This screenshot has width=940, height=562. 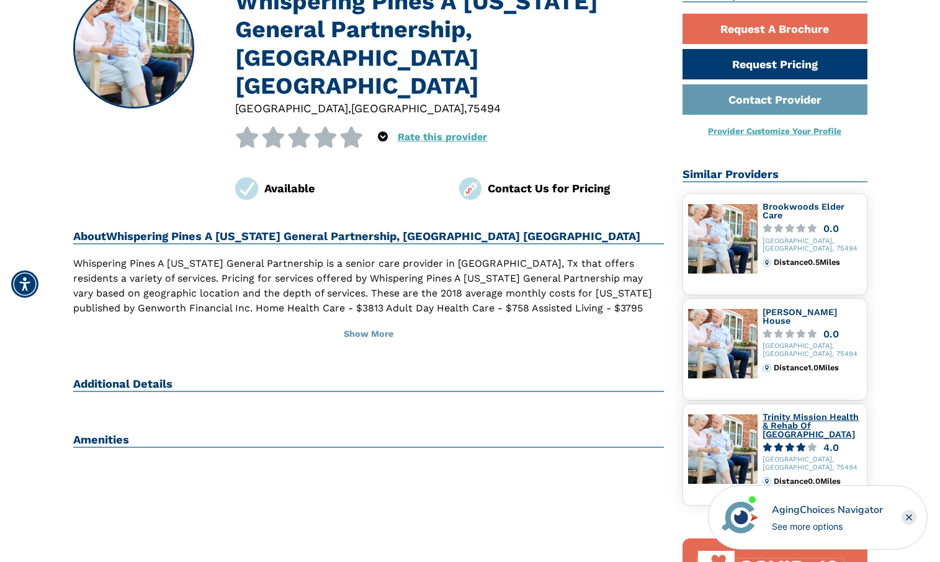 I want to click on div: Close, so click(x=909, y=518).